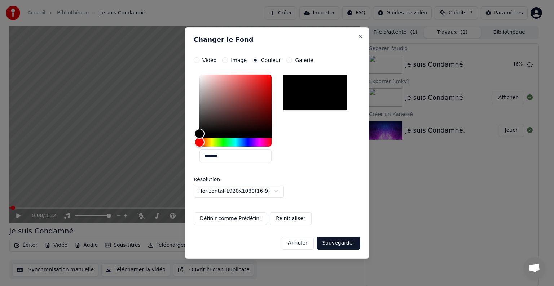 This screenshot has width=554, height=286. Describe the element at coordinates (338, 243) in the screenshot. I see `button: Sauvegarder` at that location.